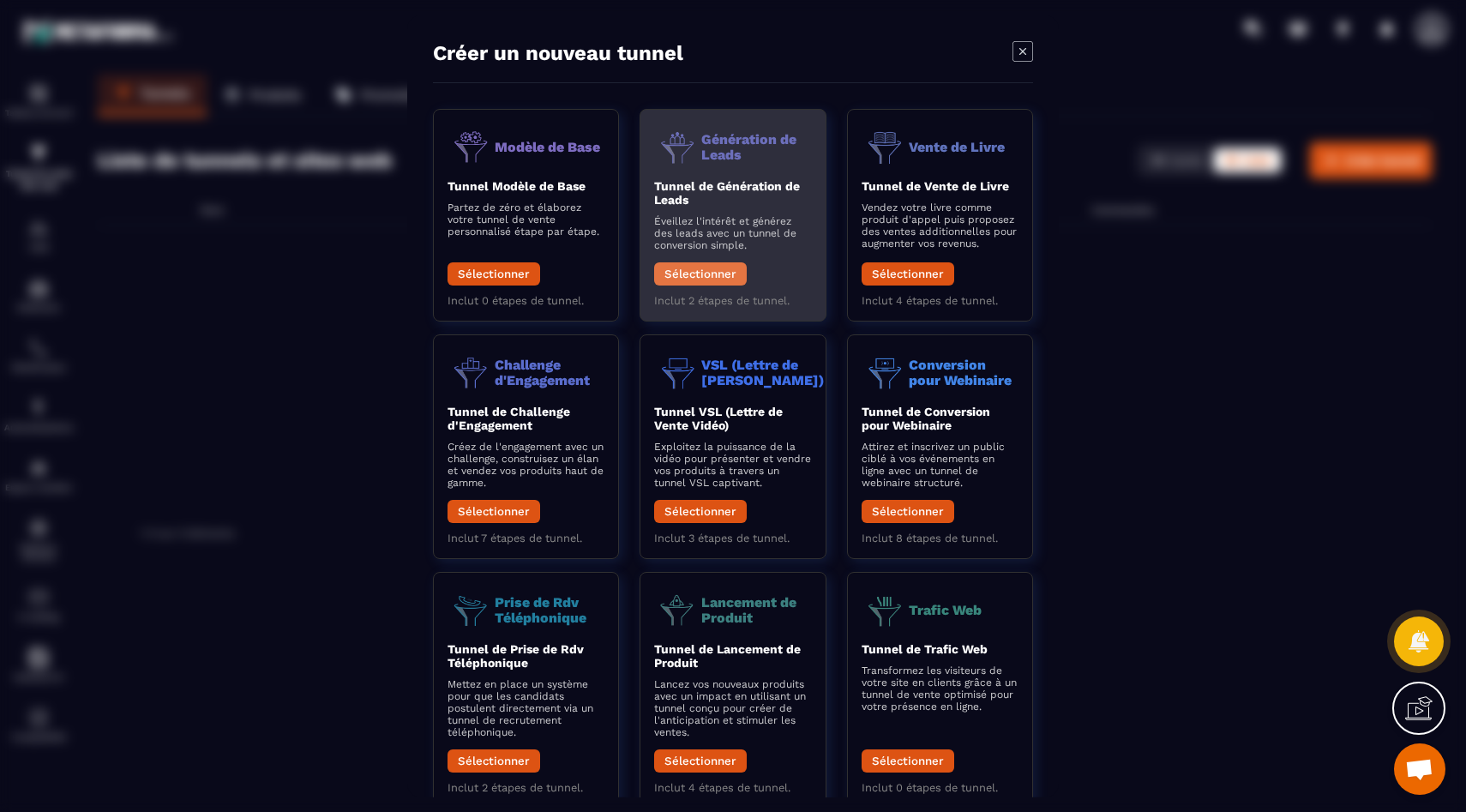 The image size is (1466, 812). Describe the element at coordinates (939, 688) in the screenshot. I see `p: Transformez les visiteurs de votre site en clients grâce à un tunnel de vente optimisé pour votre...` at that location.